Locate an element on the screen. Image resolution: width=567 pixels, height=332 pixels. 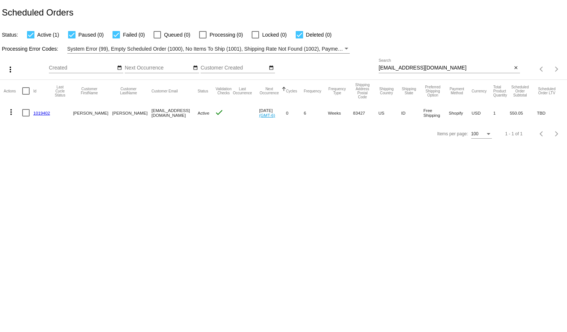
input: Search is located at coordinates (445, 68).